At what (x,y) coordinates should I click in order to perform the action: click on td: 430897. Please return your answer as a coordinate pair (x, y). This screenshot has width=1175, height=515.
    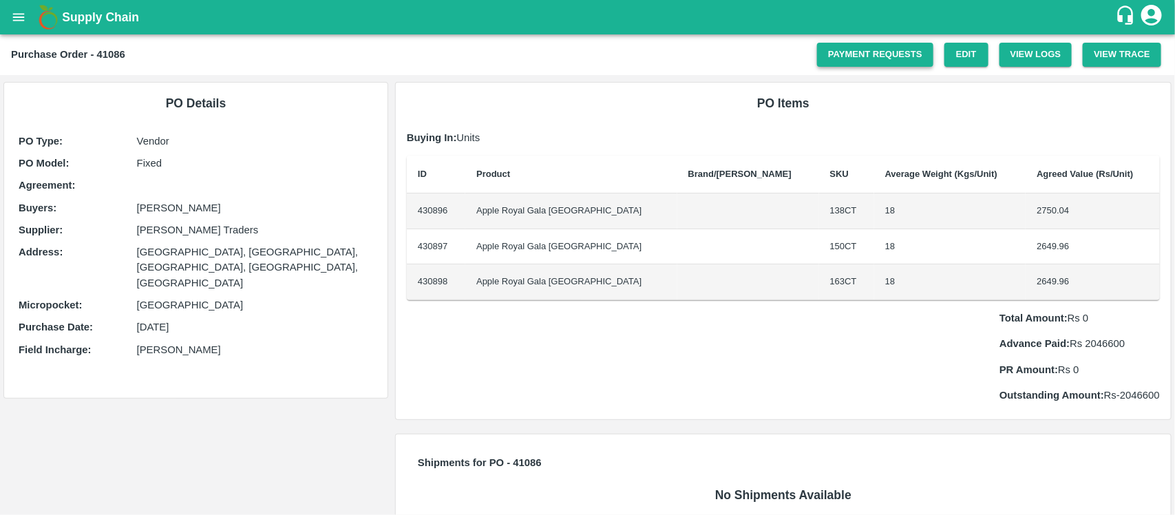
    Looking at the image, I should click on (436, 247).